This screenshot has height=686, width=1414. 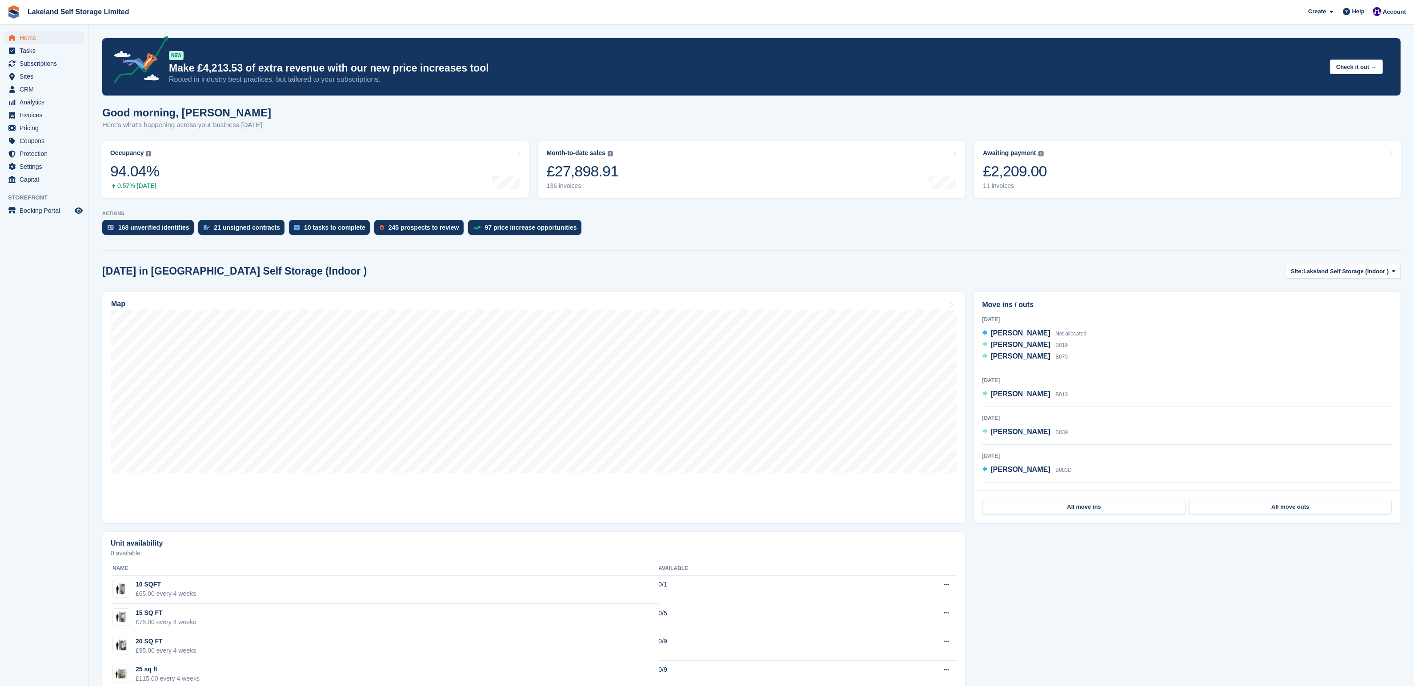 What do you see at coordinates (166, 594) in the screenshot?
I see `div: £65.00 every 4 weeks` at bounding box center [166, 594].